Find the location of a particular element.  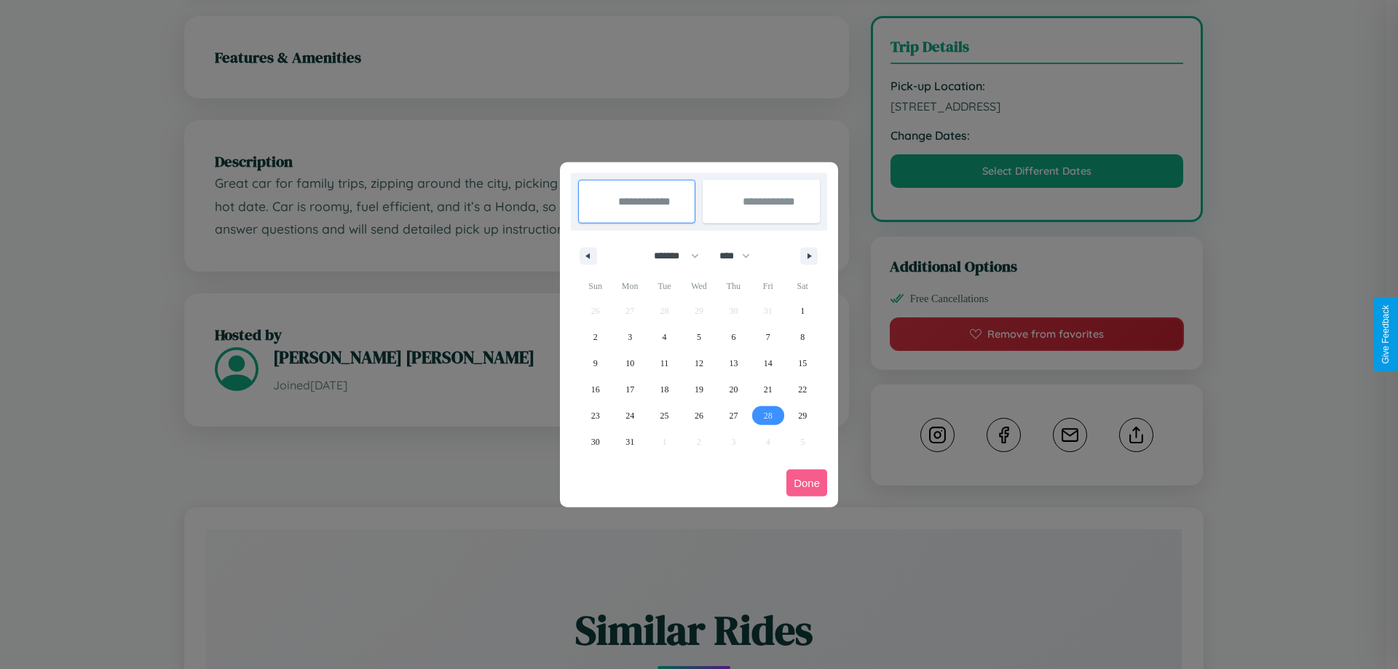

button: 2 is located at coordinates (595, 337).